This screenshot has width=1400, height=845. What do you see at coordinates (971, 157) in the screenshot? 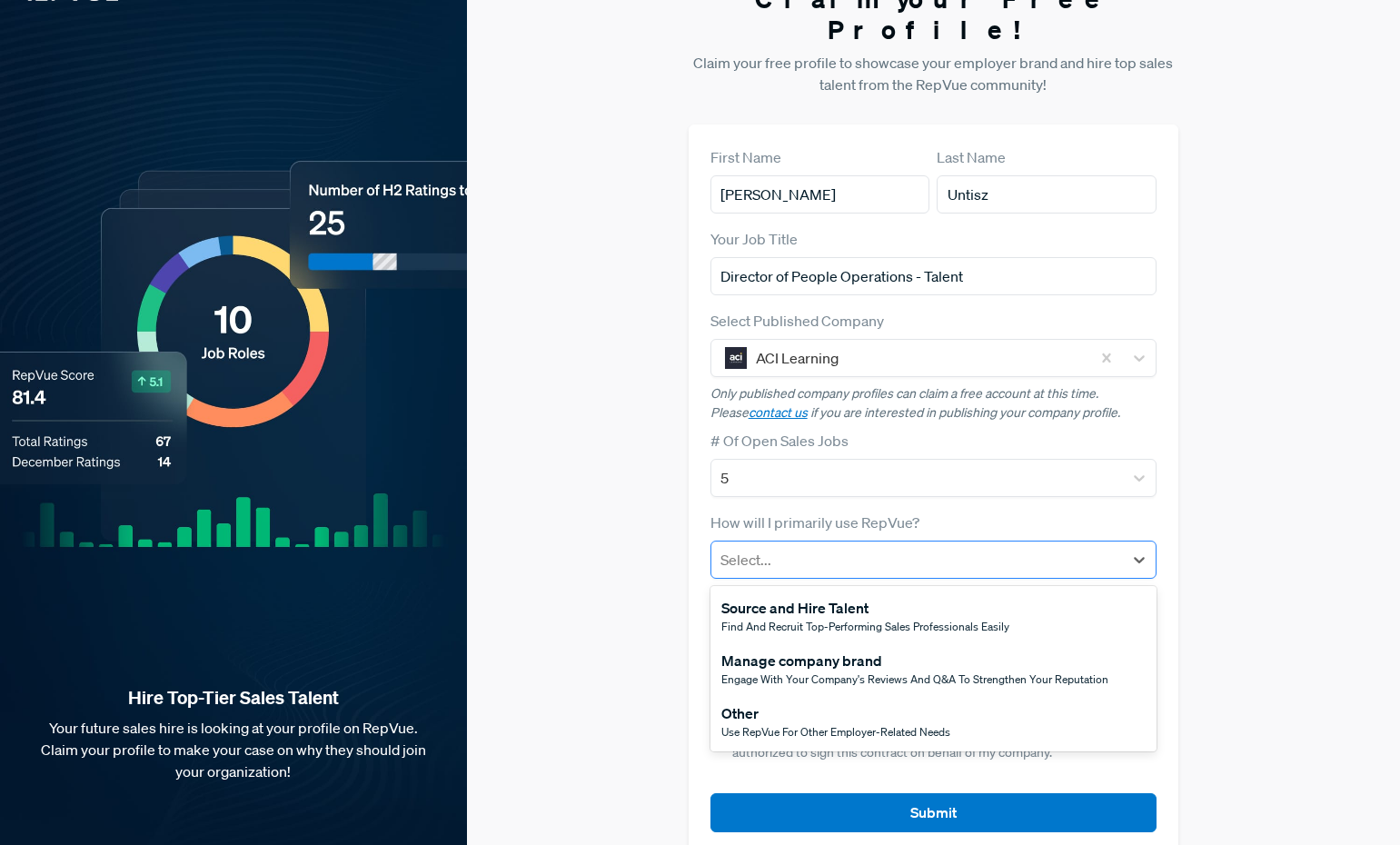
I see `label: Last Name` at bounding box center [971, 157].